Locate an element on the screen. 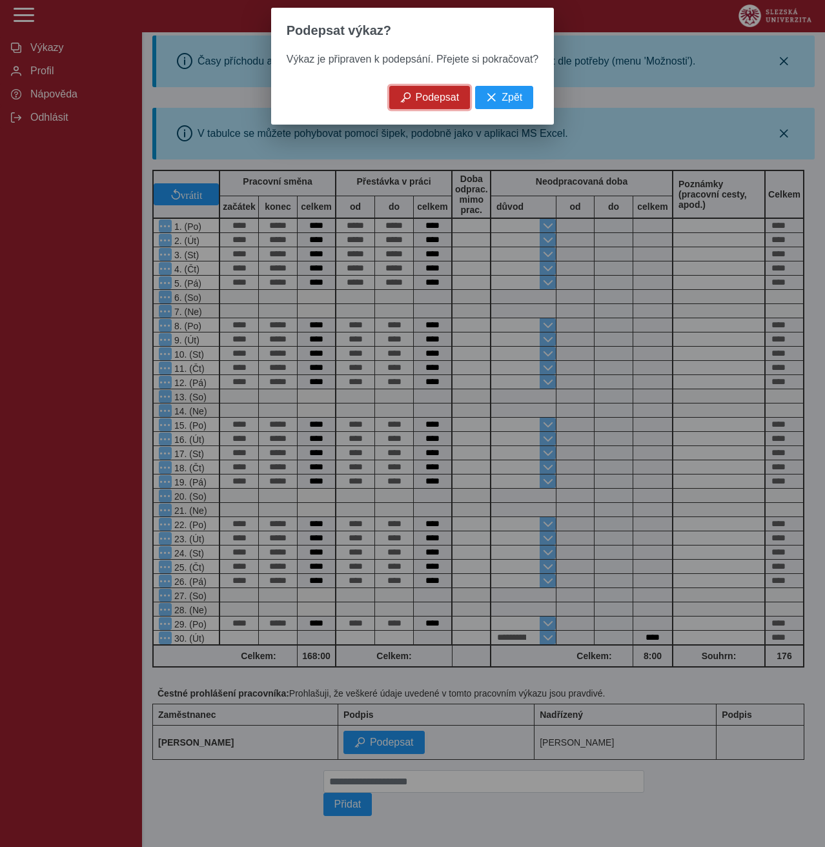  span: Podepsat výkaz? is located at coordinates (339, 30).